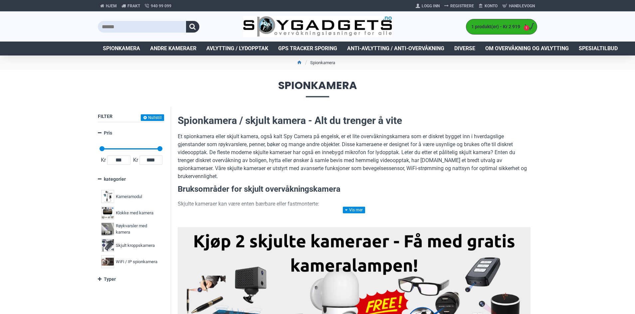 Image resolution: width=635 pixels, height=314 pixels. I want to click on span: Klokke med kamera, so click(134, 213).